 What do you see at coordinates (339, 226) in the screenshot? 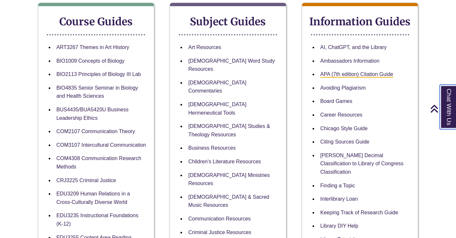
I see `a: Library DIY Help` at bounding box center [339, 226].